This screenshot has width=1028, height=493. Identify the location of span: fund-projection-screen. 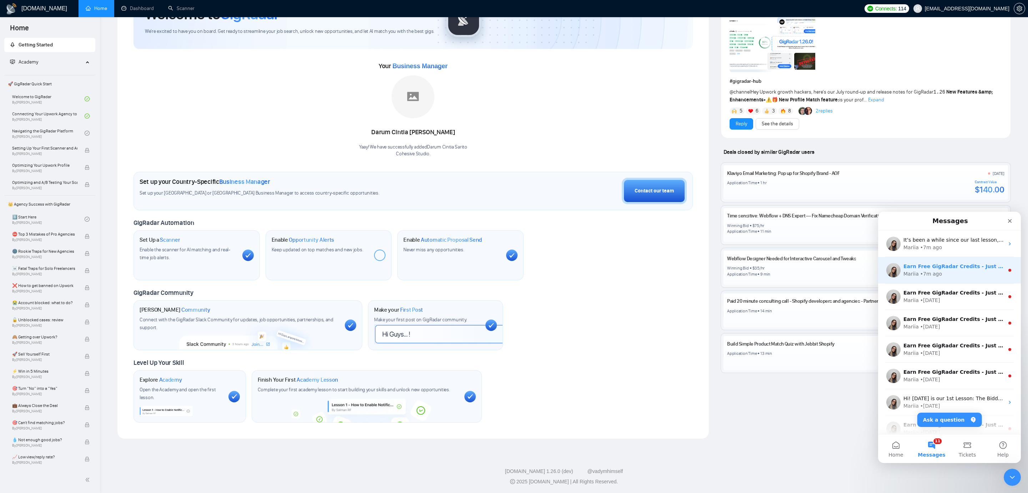
(12, 62).